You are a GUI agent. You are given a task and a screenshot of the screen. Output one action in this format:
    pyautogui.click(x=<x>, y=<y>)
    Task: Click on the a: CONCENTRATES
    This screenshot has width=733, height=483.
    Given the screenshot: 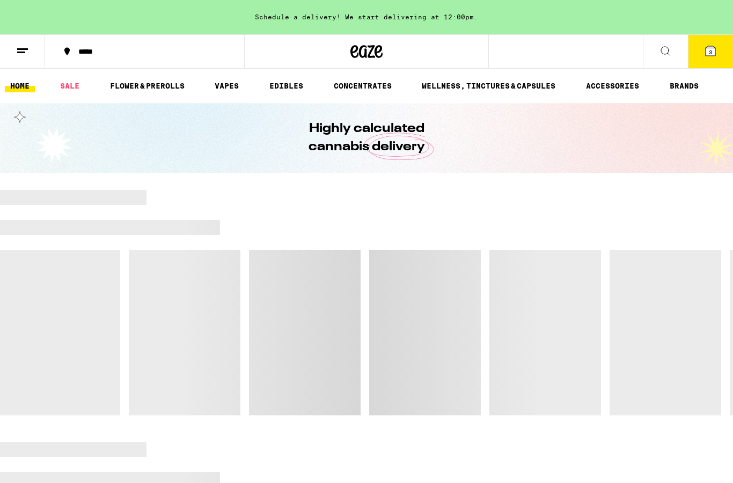 What is the action you would take?
    pyautogui.click(x=363, y=86)
    